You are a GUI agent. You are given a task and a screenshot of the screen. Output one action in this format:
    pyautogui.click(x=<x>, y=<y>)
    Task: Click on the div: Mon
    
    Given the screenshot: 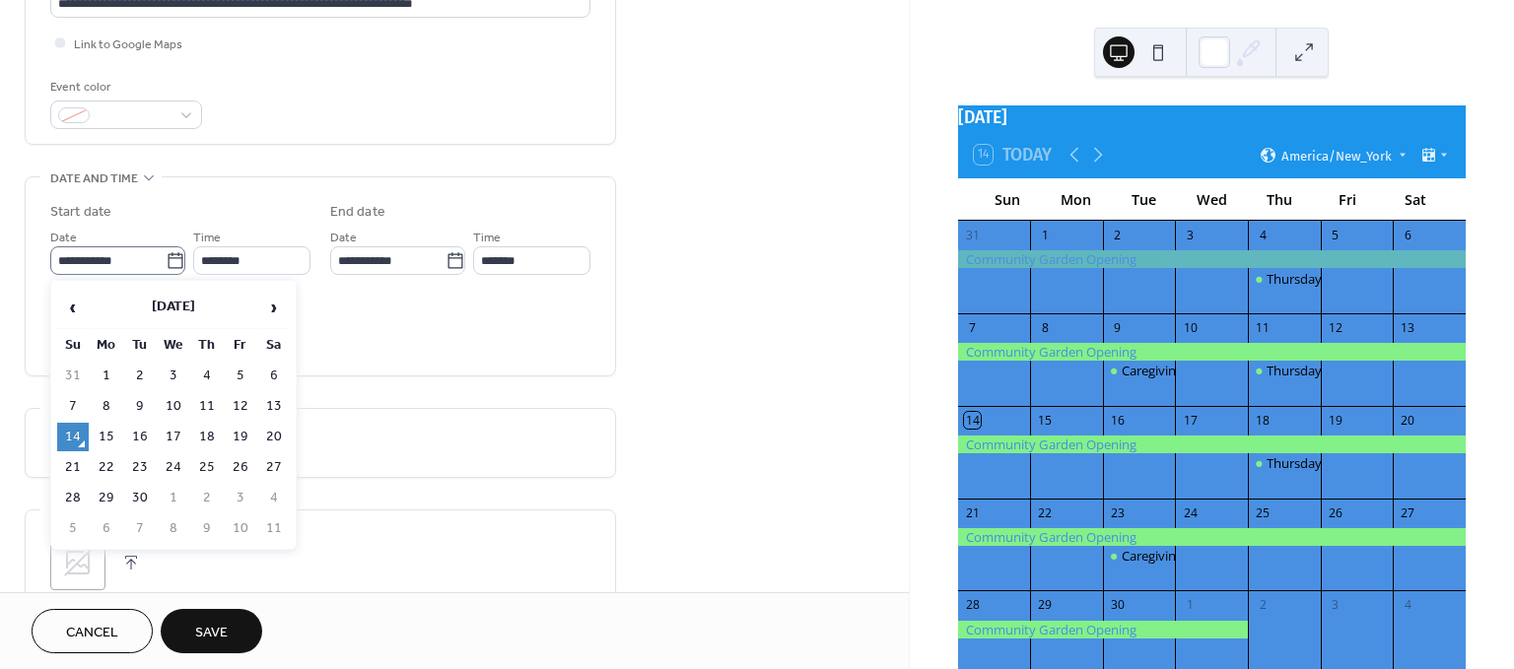 What is the action you would take?
    pyautogui.click(x=1075, y=199)
    